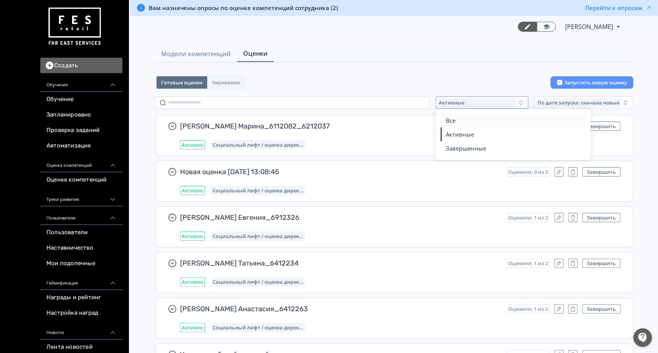 The width and height of the screenshot is (658, 353). I want to click on a: Награды и рейтинг, so click(81, 298).